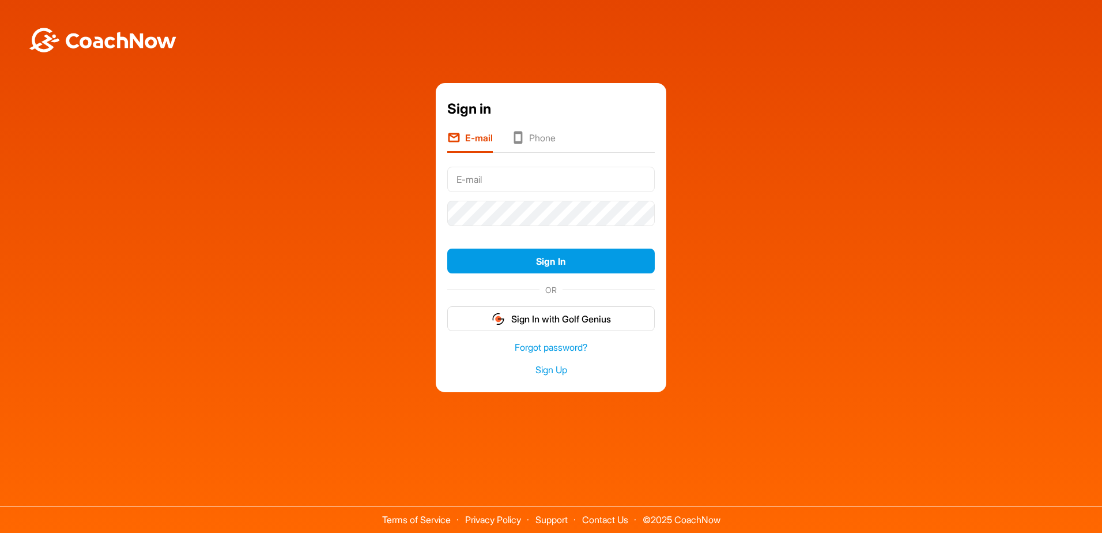 This screenshot has height=533, width=1102. Describe the element at coordinates (551, 261) in the screenshot. I see `button: Sign In` at that location.